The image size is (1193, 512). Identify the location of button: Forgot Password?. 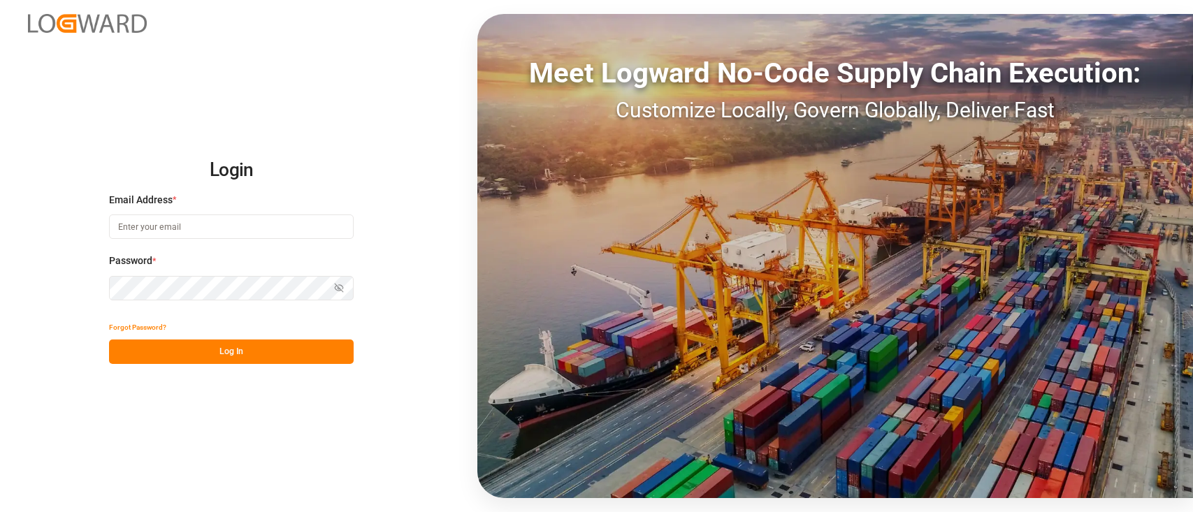
(138, 327).